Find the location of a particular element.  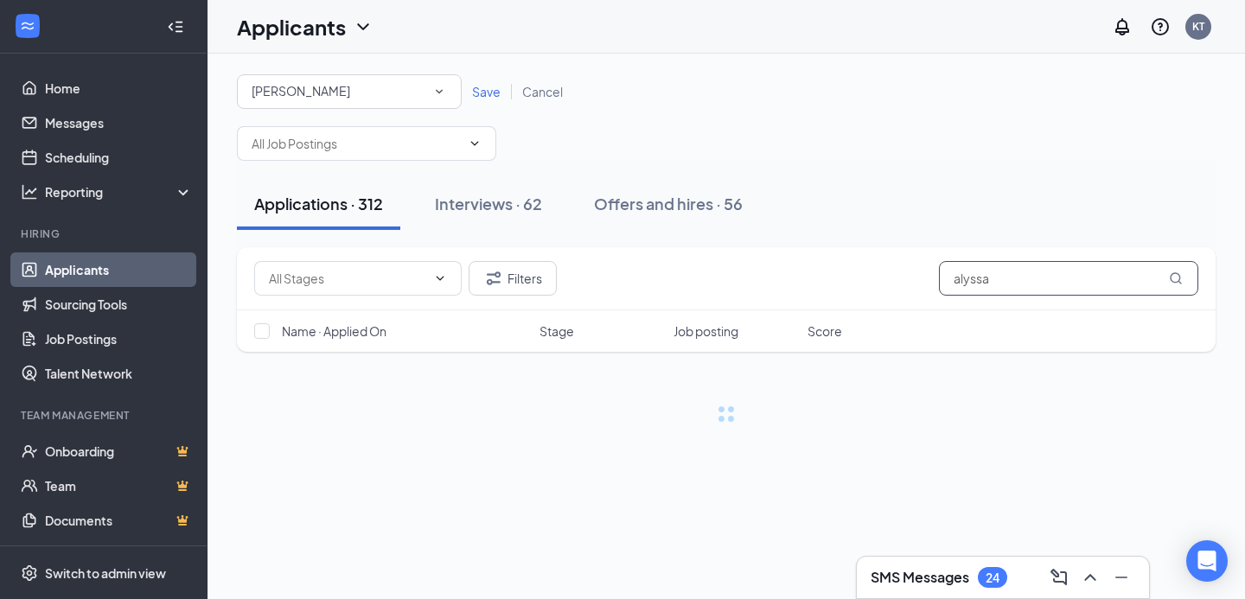

button: Minimize is located at coordinates (1121, 578).